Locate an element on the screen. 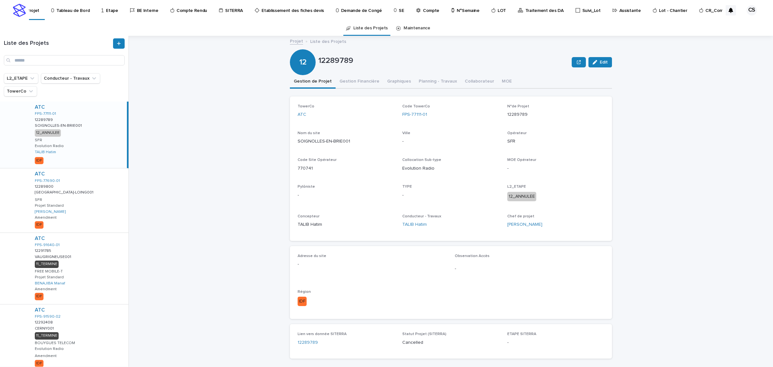 The width and height of the screenshot is (773, 367). input: Search is located at coordinates (64, 60).